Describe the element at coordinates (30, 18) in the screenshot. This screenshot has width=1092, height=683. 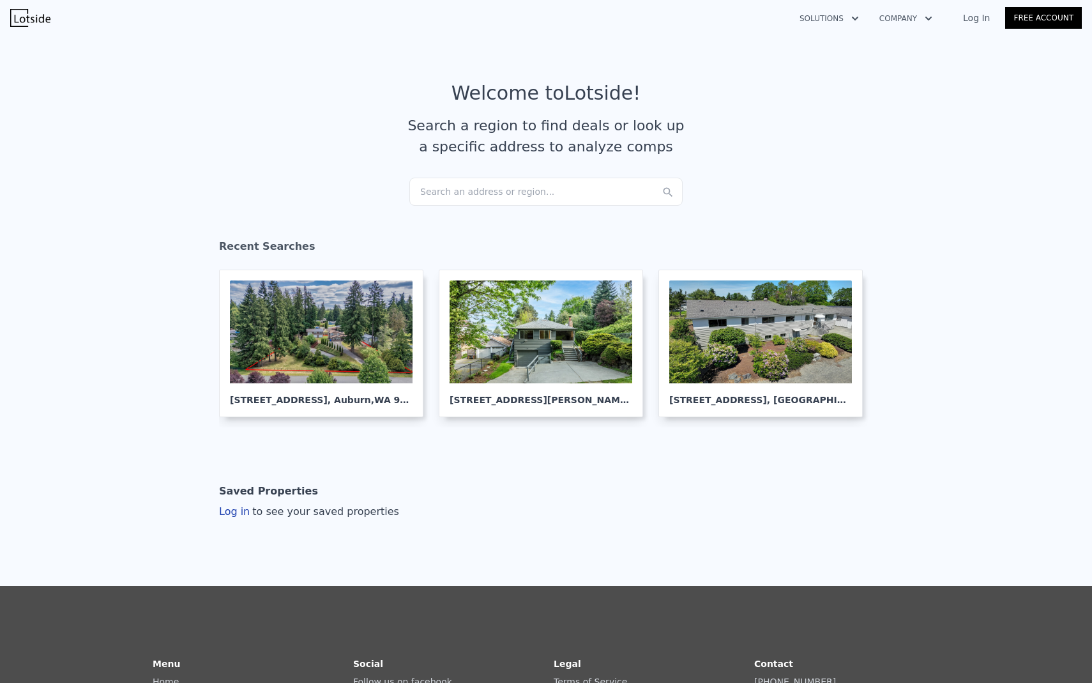
I see `img: Lotside` at that location.